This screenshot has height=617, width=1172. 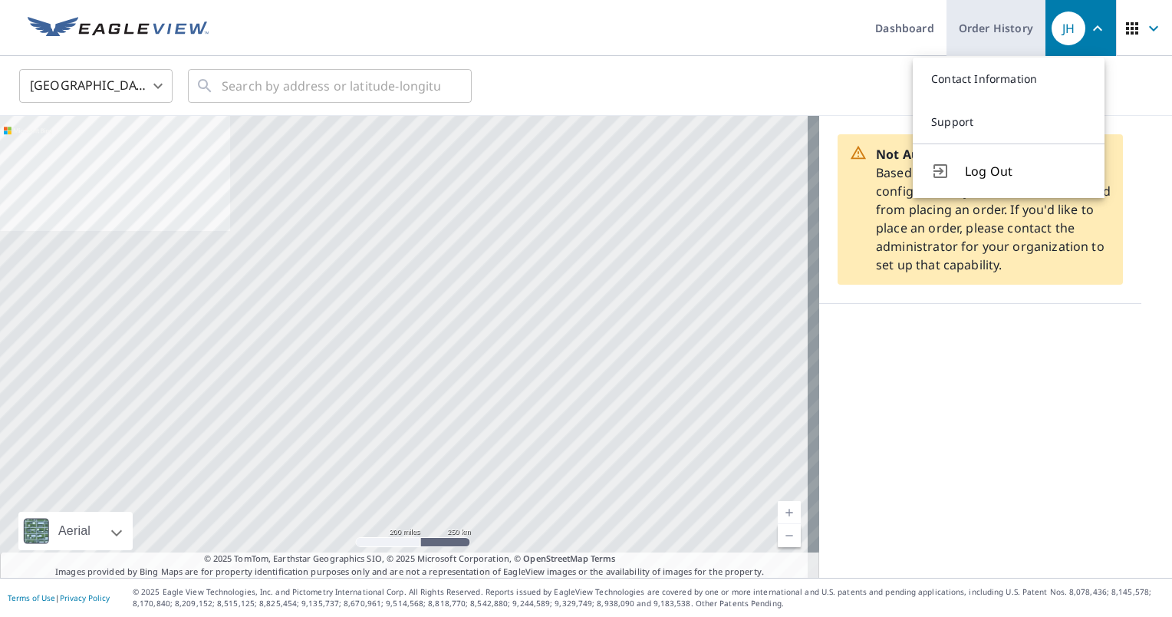 What do you see at coordinates (1009, 79) in the screenshot?
I see `a: Contact Information` at bounding box center [1009, 79].